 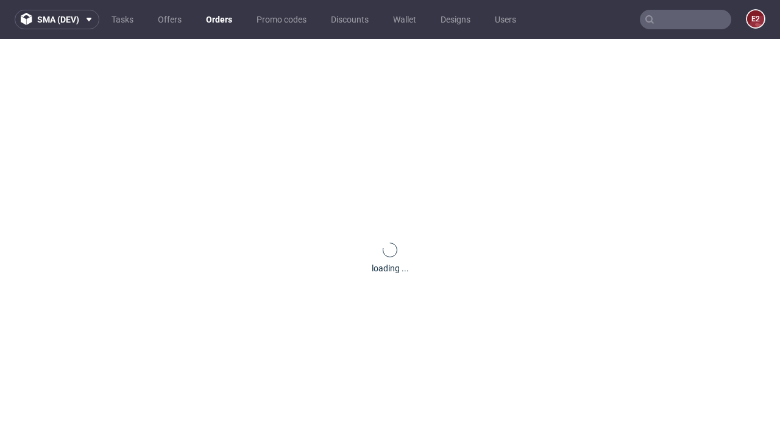 What do you see at coordinates (122, 19) in the screenshot?
I see `a: Tasks` at bounding box center [122, 19].